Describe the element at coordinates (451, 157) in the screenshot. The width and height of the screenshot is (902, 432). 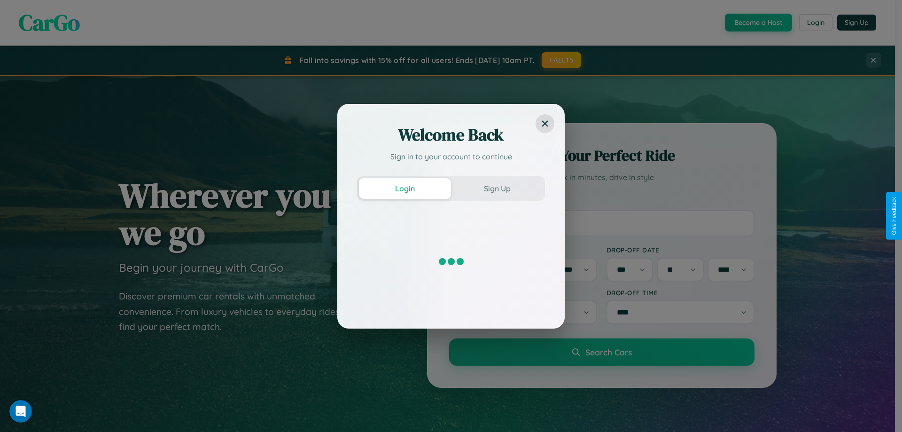
I see `p: Sign in to your account to continue` at that location.